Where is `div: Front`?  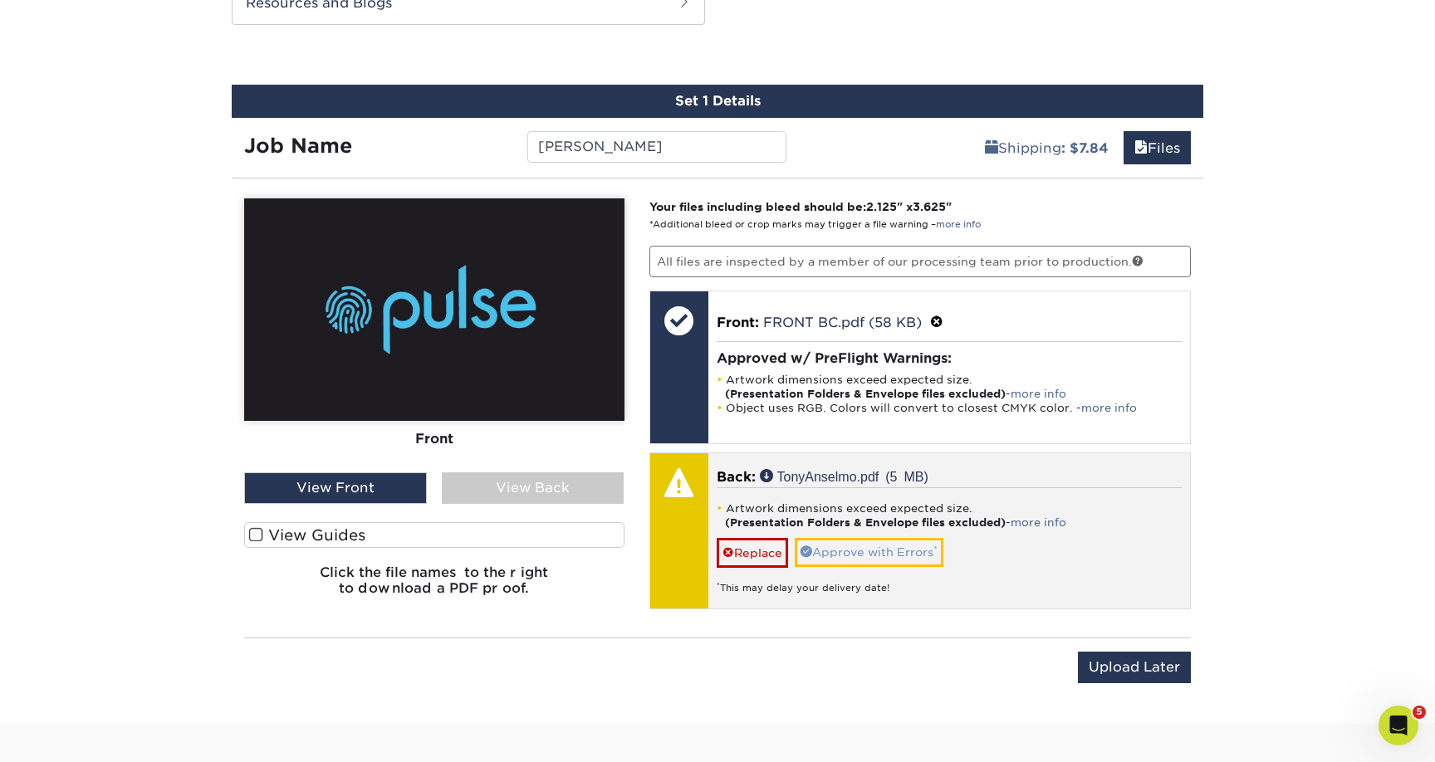 div: Front is located at coordinates (434, 439).